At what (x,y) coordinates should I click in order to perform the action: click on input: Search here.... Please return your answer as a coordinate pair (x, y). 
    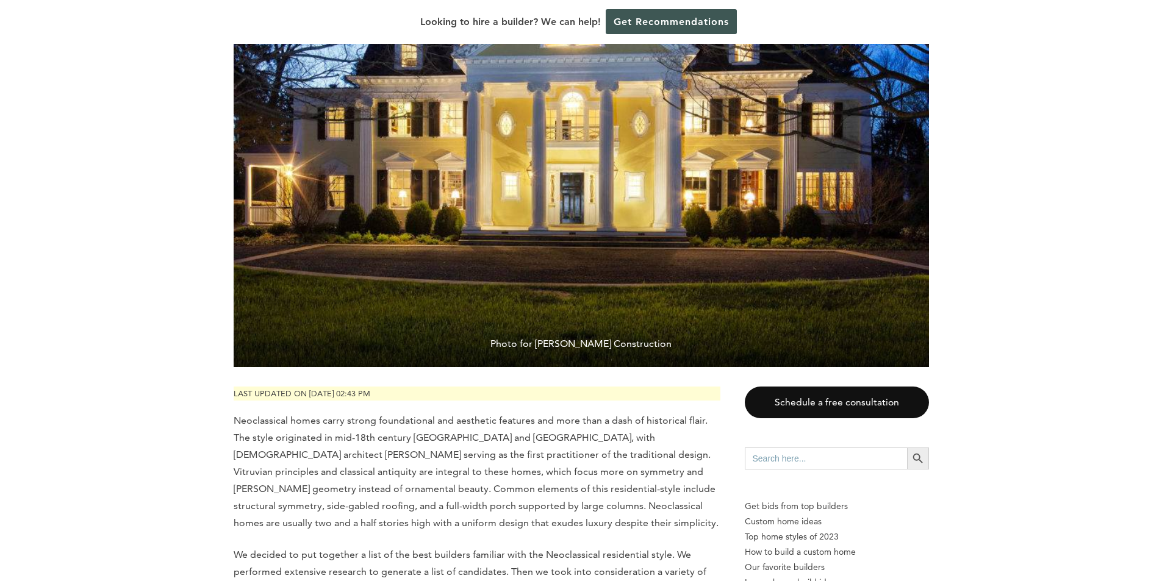
    Looking at the image, I should click on (826, 459).